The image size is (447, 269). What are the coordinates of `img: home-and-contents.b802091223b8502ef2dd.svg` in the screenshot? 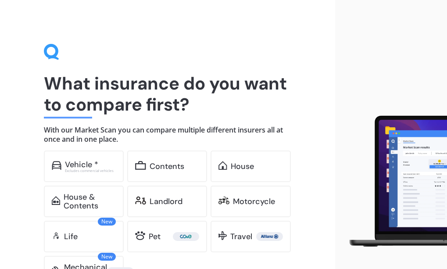 It's located at (56, 200).